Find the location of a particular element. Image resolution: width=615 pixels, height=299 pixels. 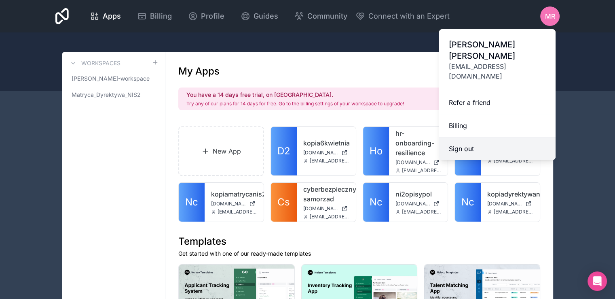

a: Workspaces is located at coordinates (94, 63).